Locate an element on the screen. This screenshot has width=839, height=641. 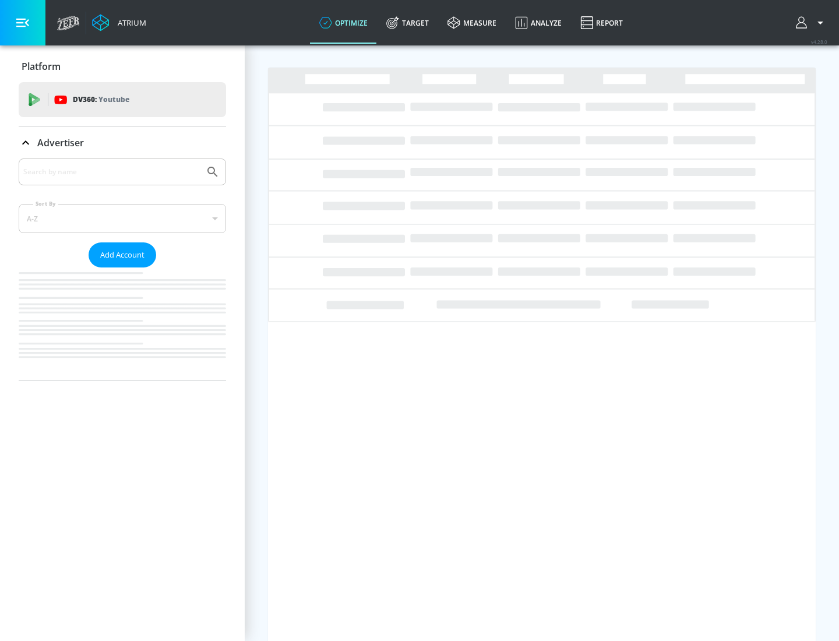
span: v 4.28.0 is located at coordinates (819, 41).